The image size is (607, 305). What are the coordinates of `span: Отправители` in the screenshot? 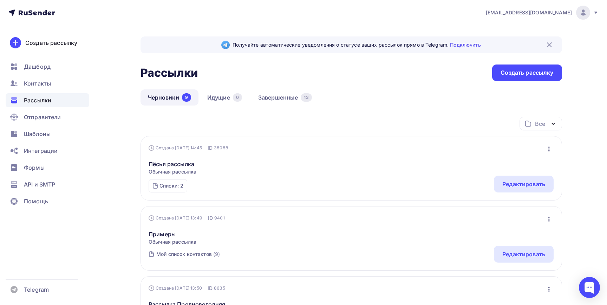 It's located at (42, 117).